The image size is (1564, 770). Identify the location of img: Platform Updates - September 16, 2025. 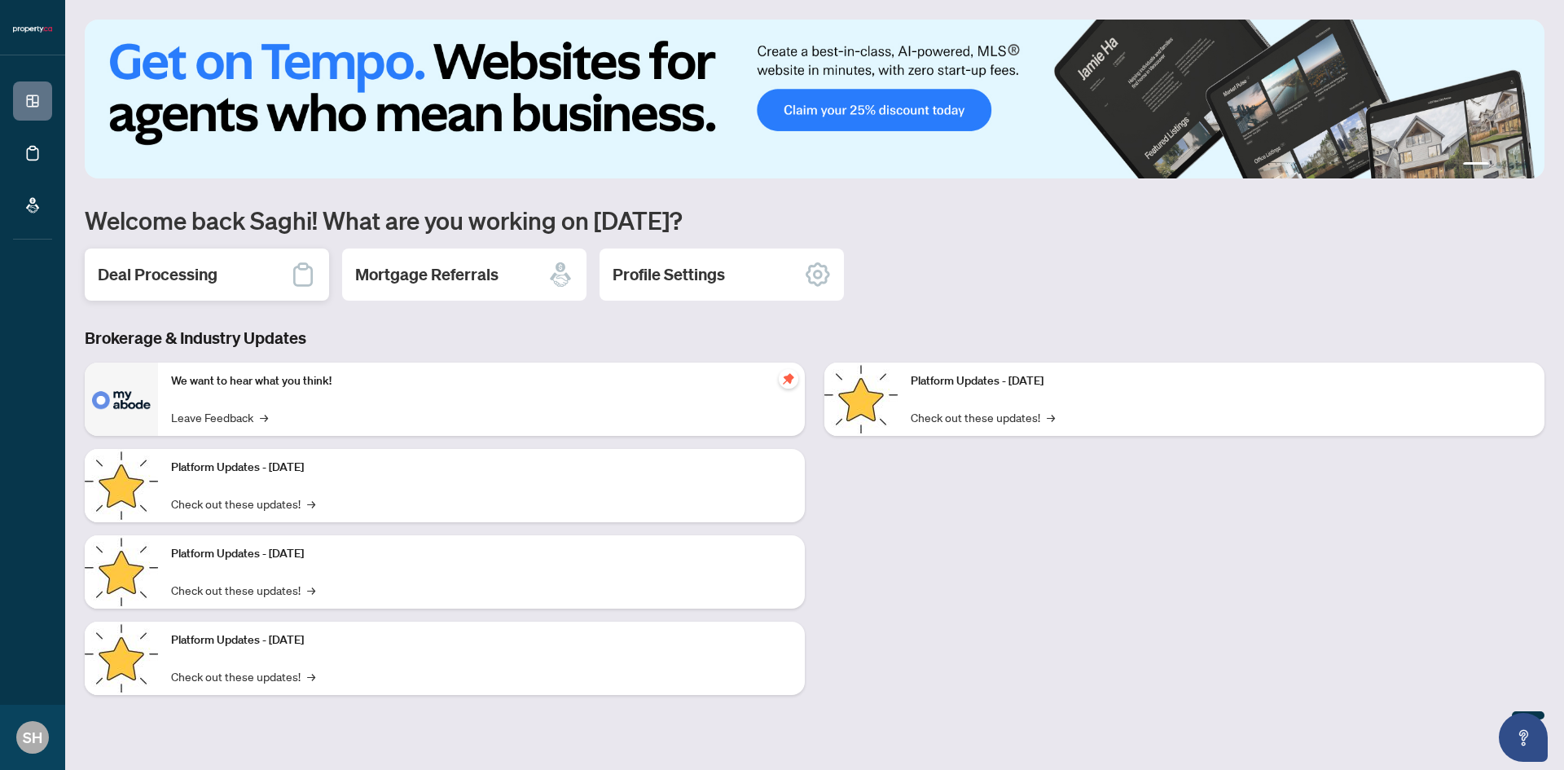
(121, 486).